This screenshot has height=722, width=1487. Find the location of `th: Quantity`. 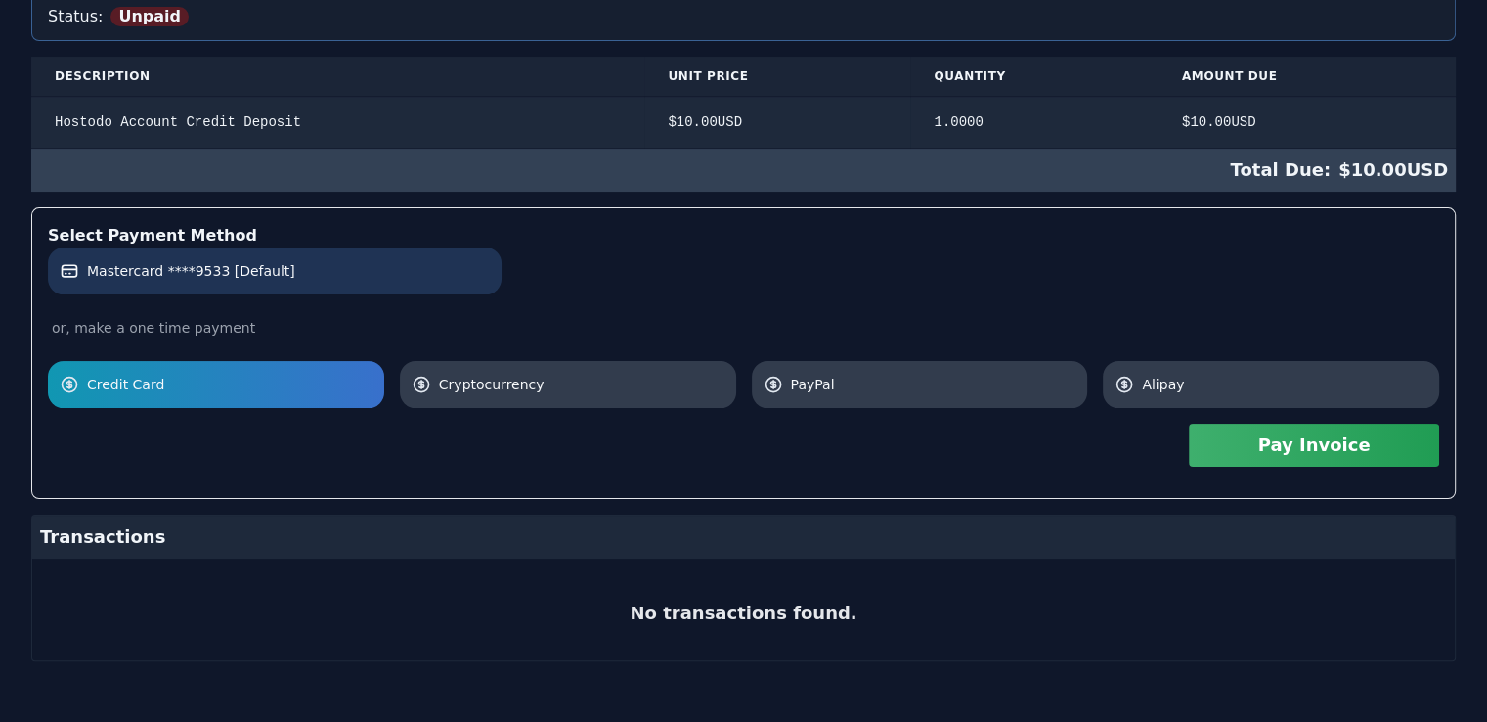

th: Quantity is located at coordinates (1034, 76).